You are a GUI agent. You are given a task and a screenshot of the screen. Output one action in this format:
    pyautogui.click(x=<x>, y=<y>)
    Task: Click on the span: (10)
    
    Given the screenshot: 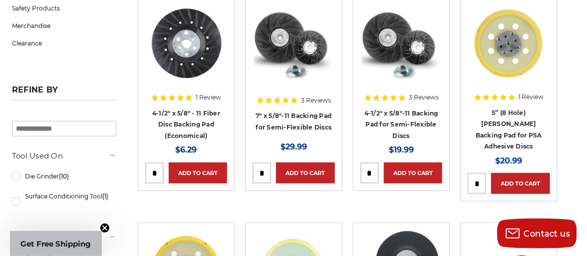 What is the action you would take?
    pyautogui.click(x=64, y=176)
    